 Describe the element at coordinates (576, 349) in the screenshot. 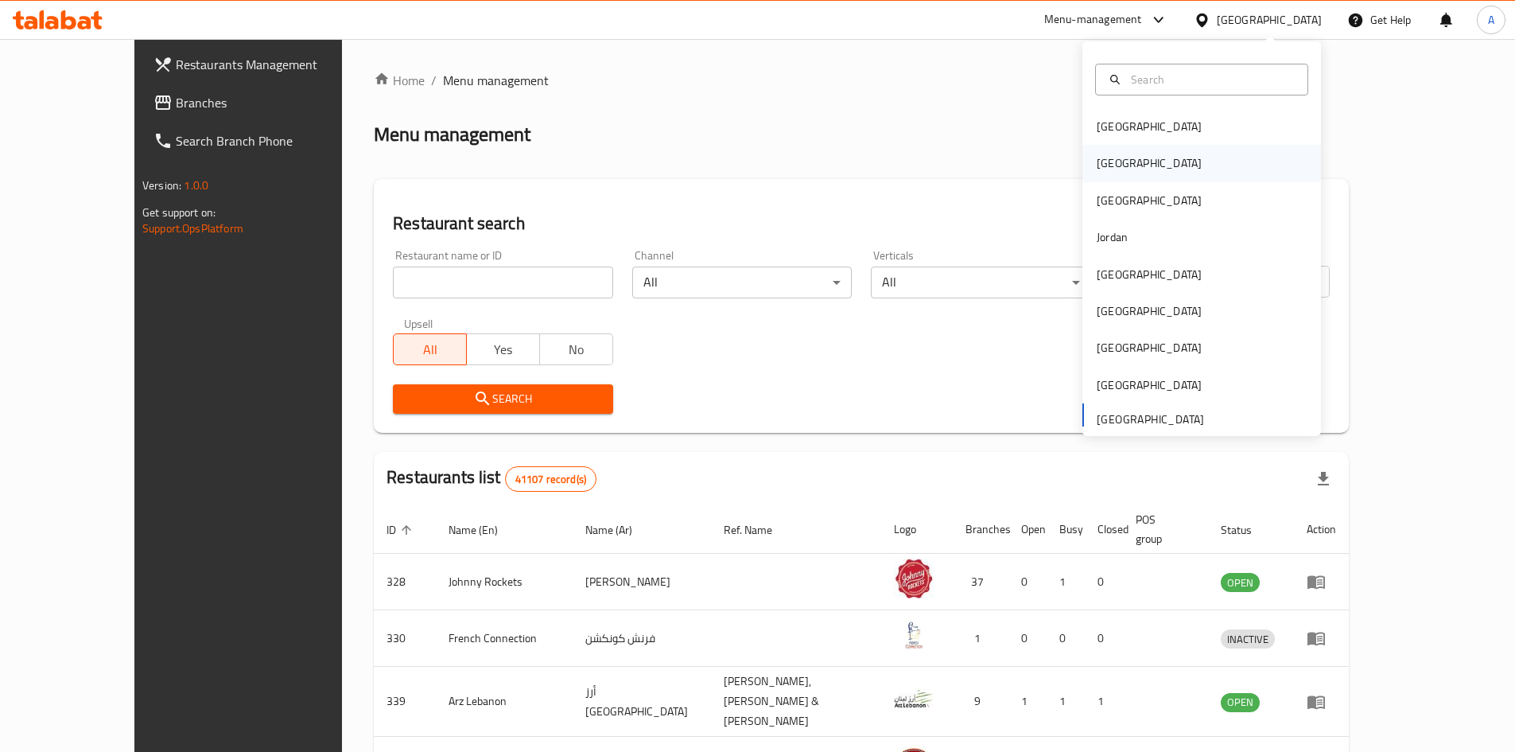

I see `button: No` at that location.